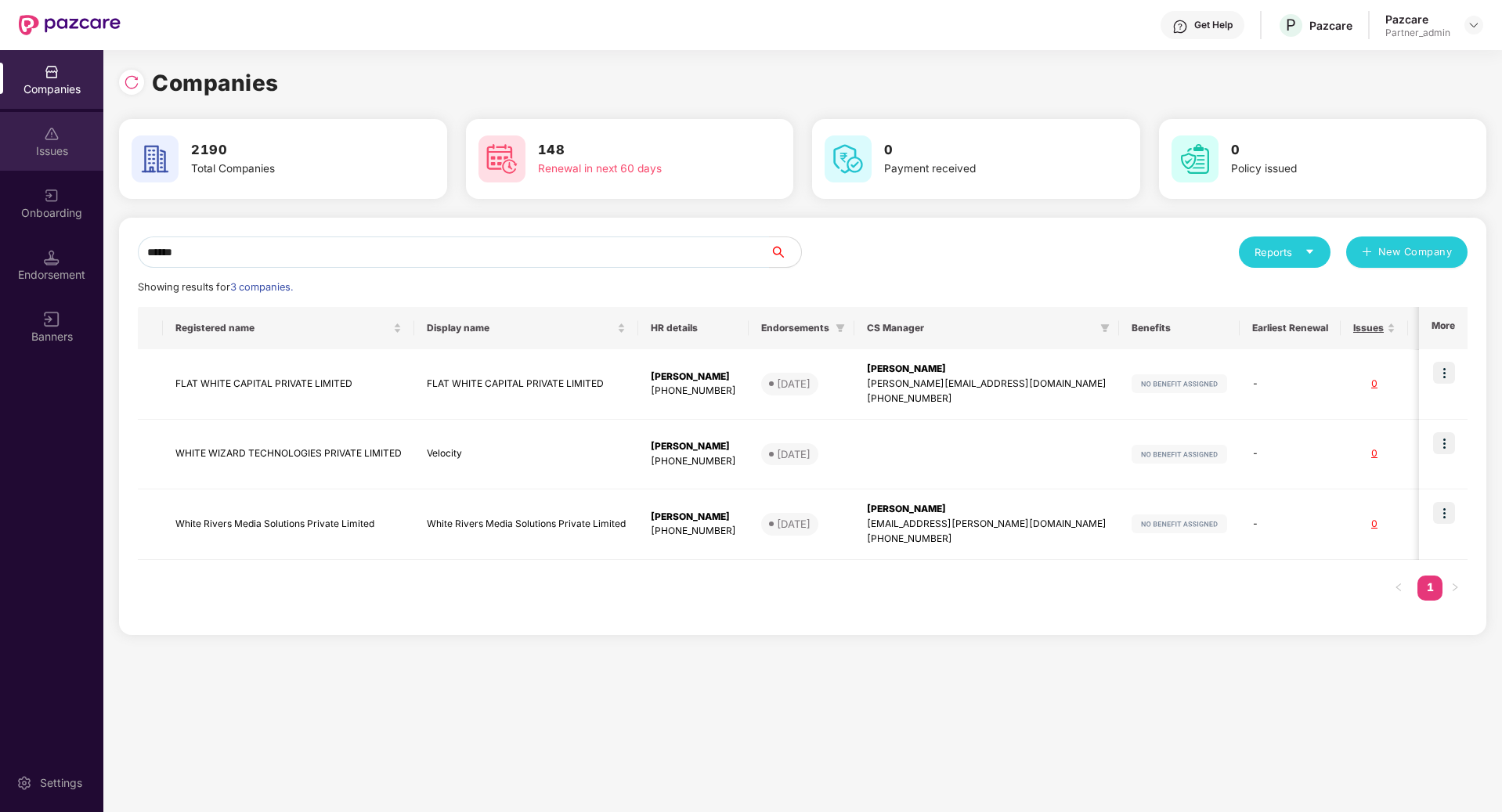  What do you see at coordinates (261, 286) in the screenshot?
I see `span: 3 companies.` at bounding box center [261, 286].